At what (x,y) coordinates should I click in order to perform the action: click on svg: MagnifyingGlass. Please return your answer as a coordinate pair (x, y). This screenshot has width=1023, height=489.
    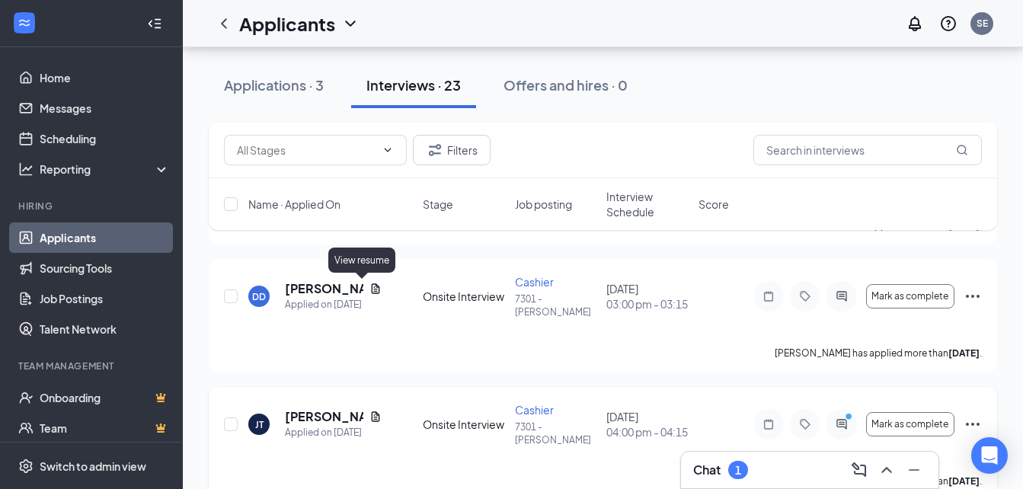
    Looking at the image, I should click on (962, 150).